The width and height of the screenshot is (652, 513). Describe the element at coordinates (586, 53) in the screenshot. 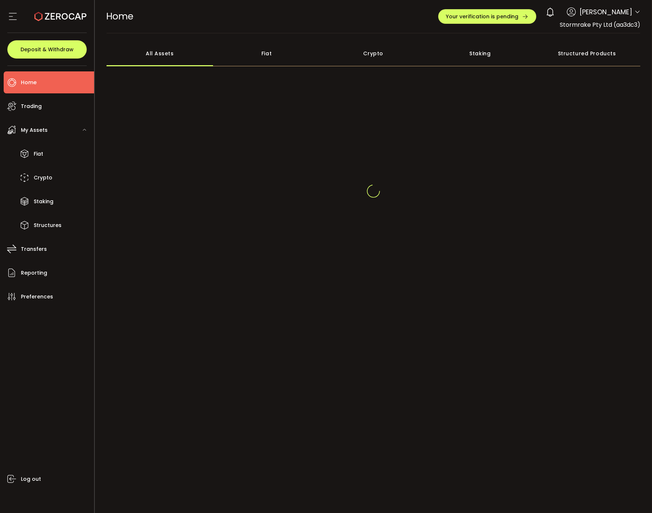

I see `div: Structured Products` at that location.